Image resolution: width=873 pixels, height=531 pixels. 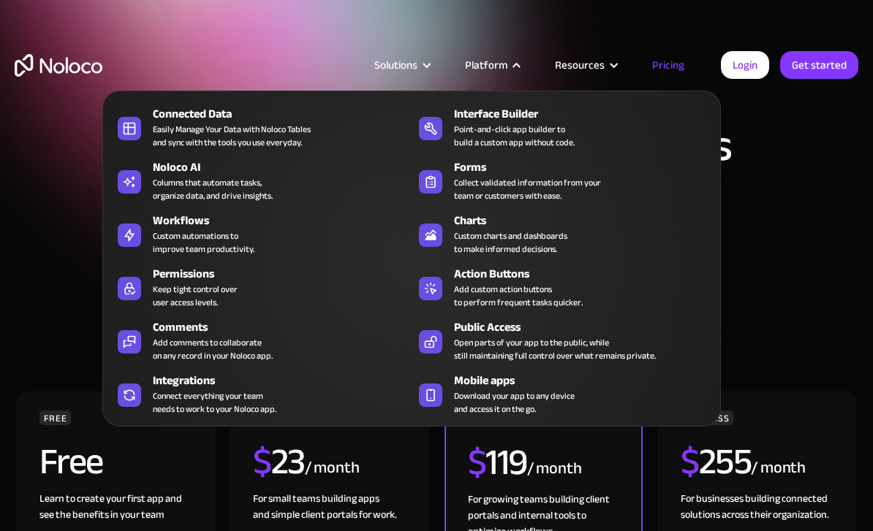 I want to click on a: Action ButtonsAdd custom action buttonsto perform frequent tasks quicker., so click(x=562, y=287).